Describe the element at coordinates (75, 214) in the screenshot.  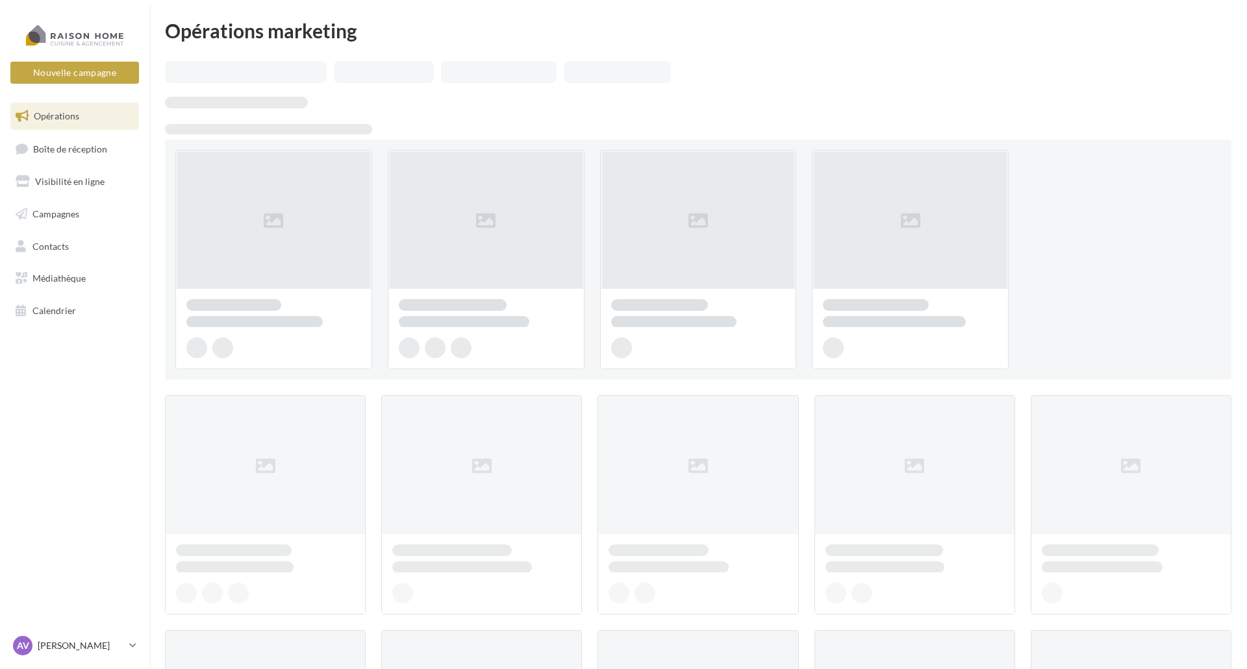
I see `a: Campagnes` at that location.